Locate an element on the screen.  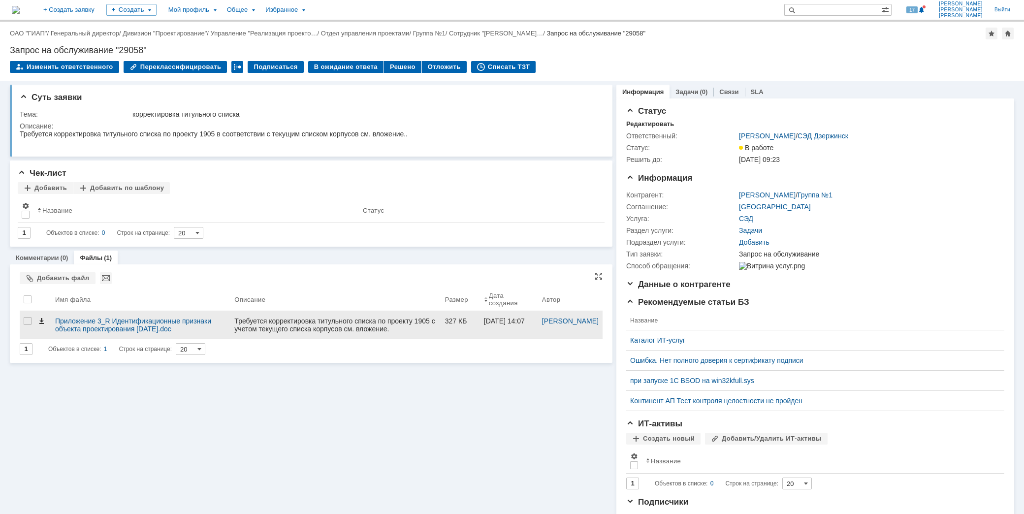
span: Настройки is located at coordinates (634, 456).